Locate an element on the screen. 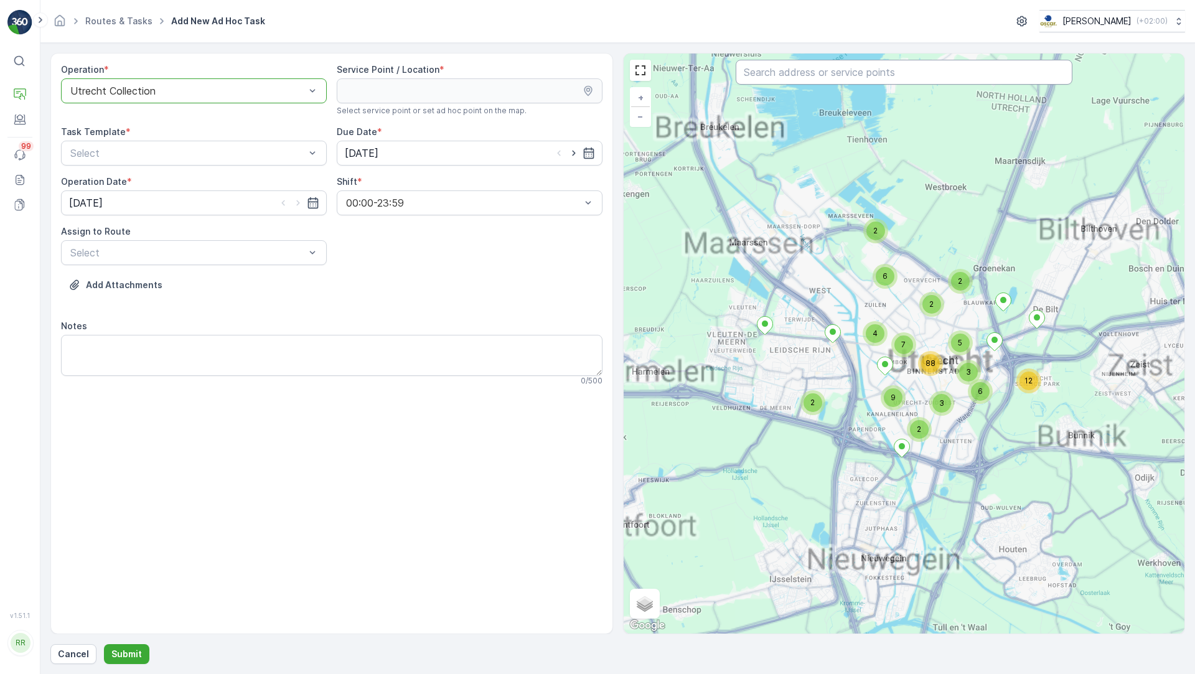  button: Upload File is located at coordinates (115, 285).